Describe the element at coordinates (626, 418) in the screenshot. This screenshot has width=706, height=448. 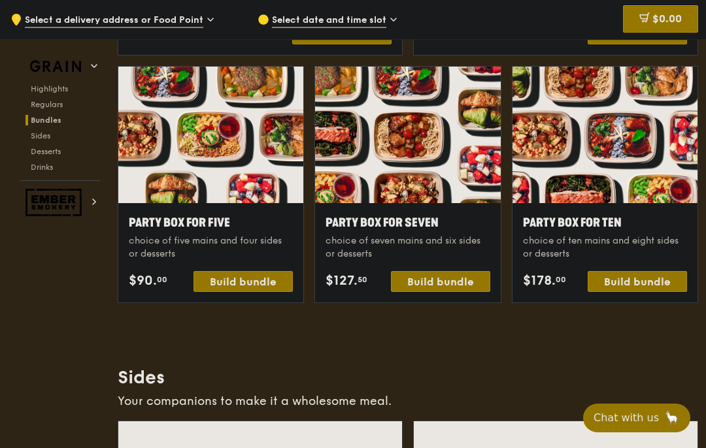
I see `span: Chat with us` at that location.